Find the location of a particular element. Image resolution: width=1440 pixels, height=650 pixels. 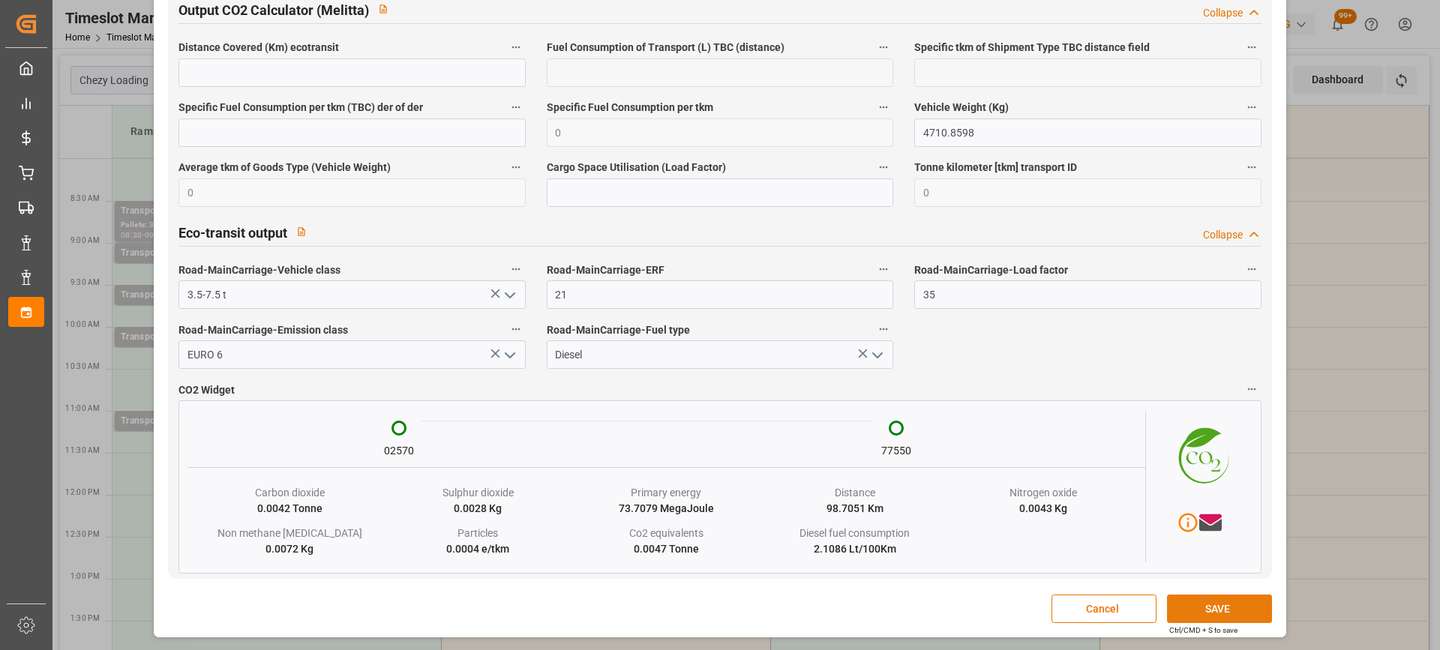

button: Tonne kilometer [tkm] transport ID is located at coordinates (1252, 167).